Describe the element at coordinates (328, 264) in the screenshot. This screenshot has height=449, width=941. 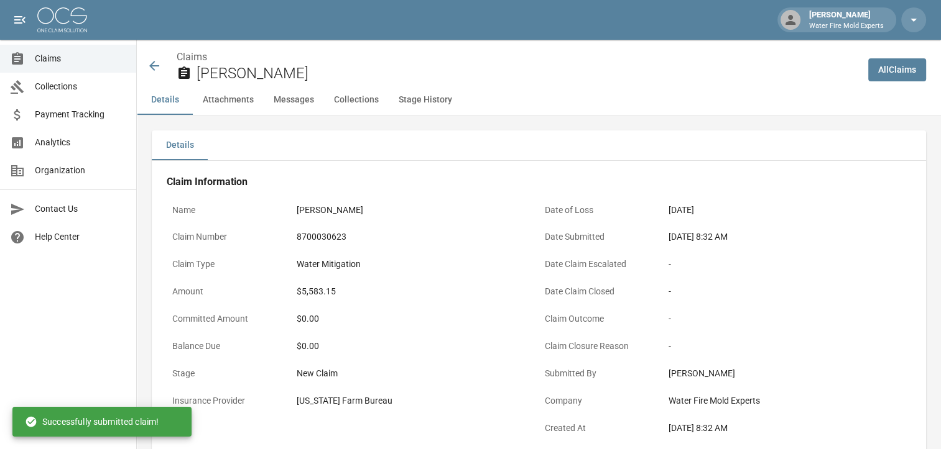
I see `div: Water Mitigation` at that location.